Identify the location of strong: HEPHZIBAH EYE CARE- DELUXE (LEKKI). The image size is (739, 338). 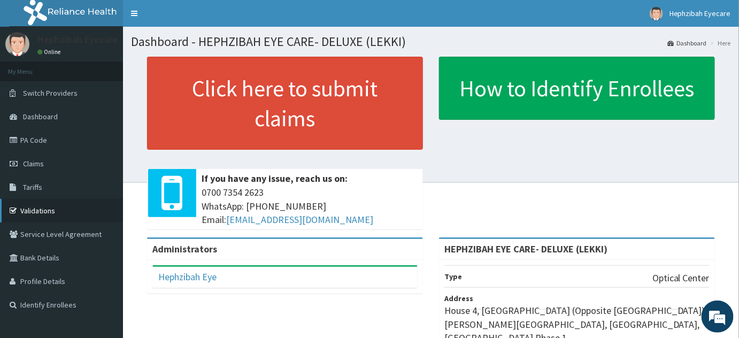
(525, 249).